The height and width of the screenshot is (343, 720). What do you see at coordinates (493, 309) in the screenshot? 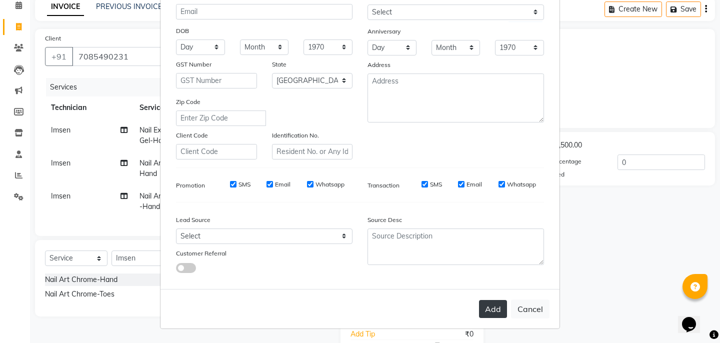
I see `button: Add` at bounding box center [493, 309].